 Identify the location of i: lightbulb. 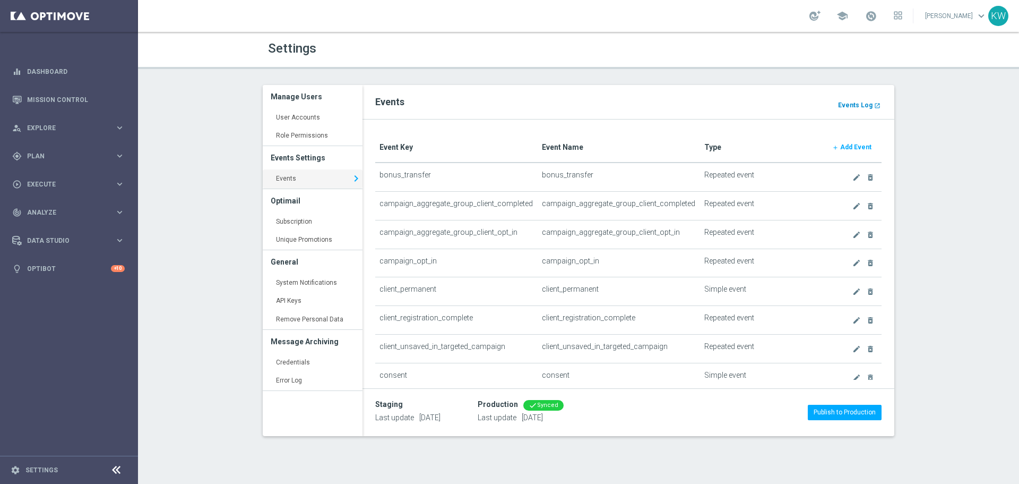
(17, 269).